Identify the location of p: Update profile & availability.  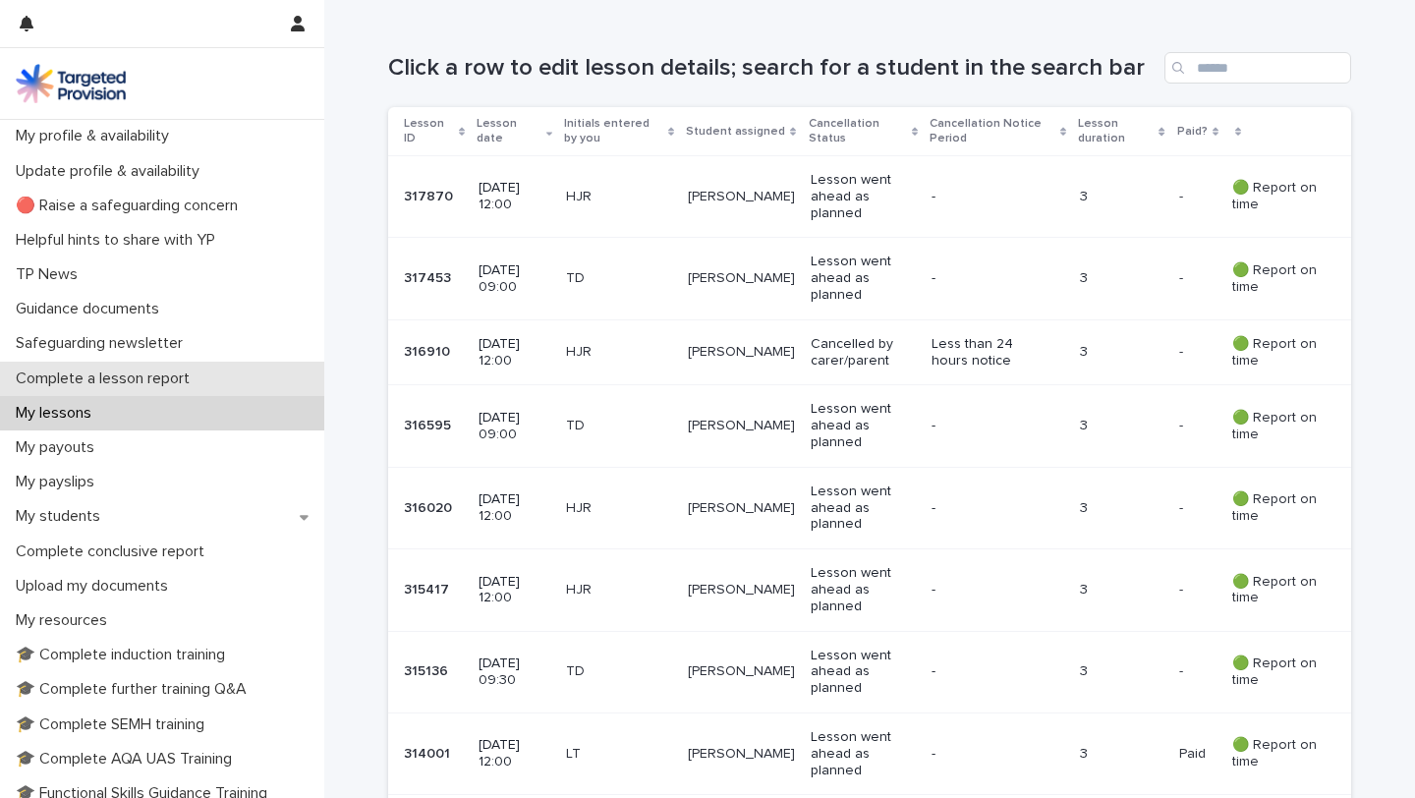
(111, 171).